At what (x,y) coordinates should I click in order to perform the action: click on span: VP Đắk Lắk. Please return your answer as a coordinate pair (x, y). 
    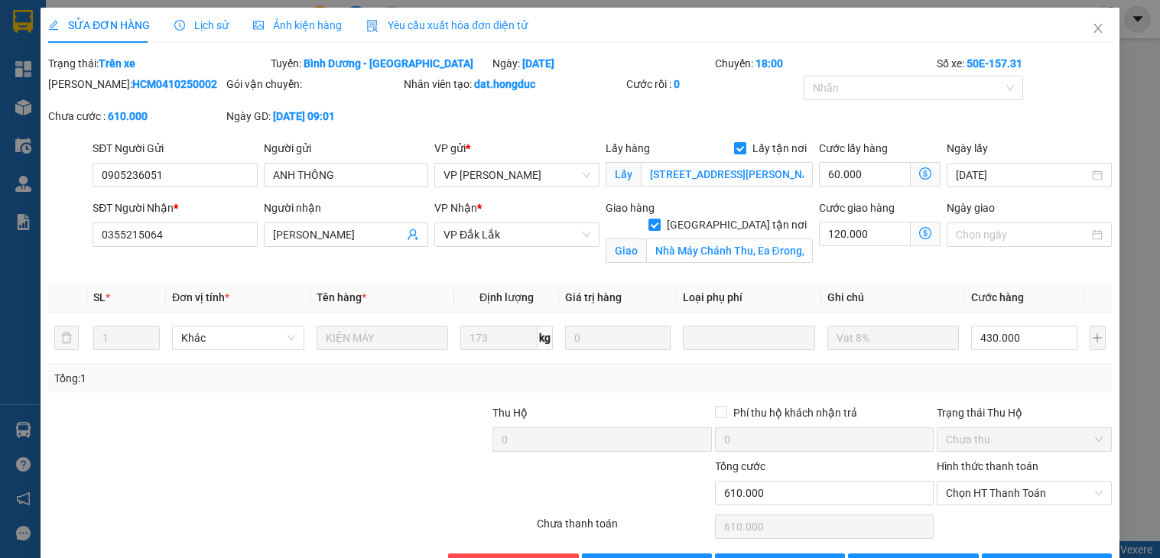
    Looking at the image, I should click on (516, 235).